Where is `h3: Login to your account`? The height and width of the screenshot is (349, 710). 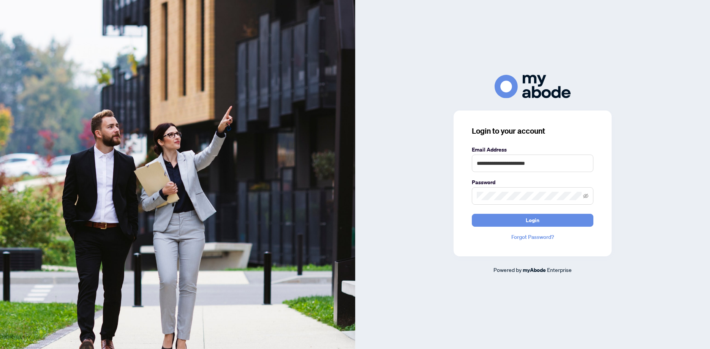 h3: Login to your account is located at coordinates (532, 131).